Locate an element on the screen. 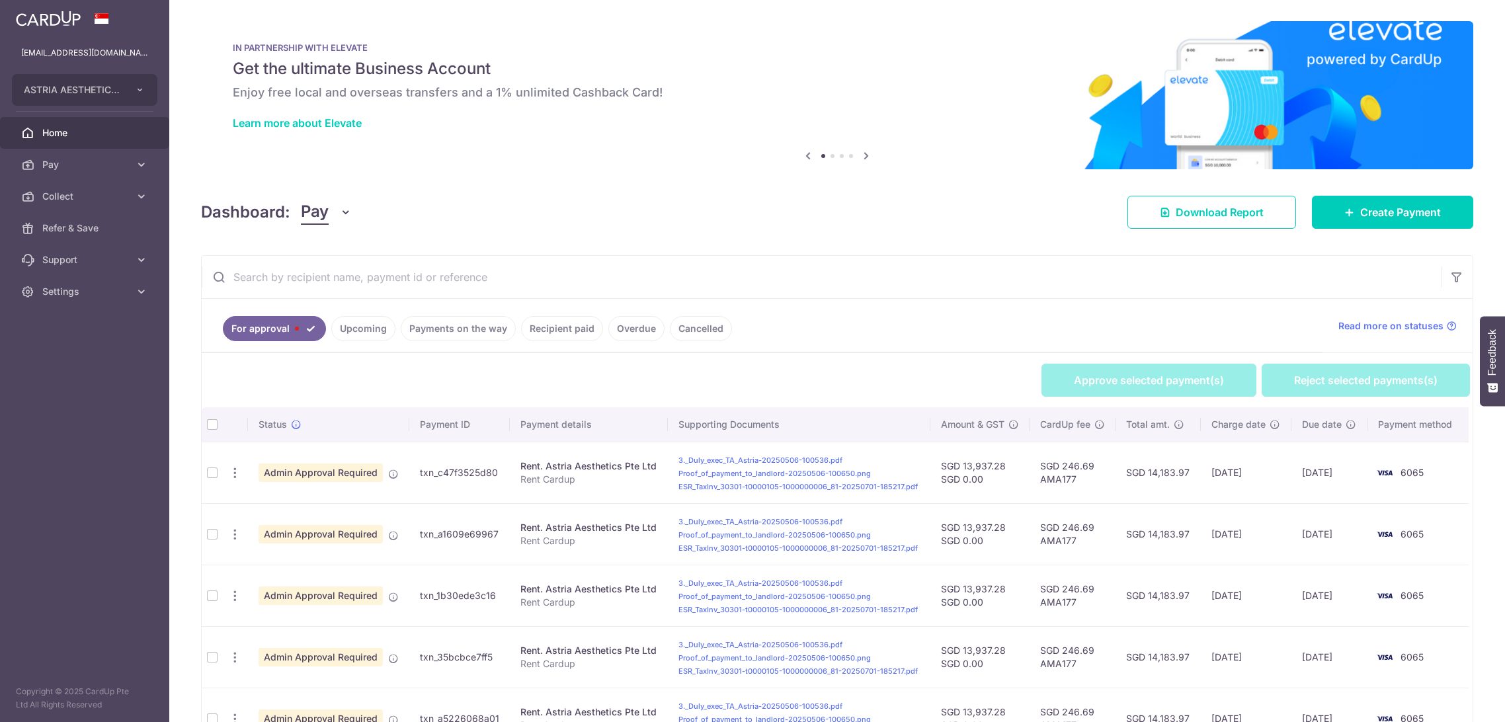  span: Collect is located at coordinates (86, 196).